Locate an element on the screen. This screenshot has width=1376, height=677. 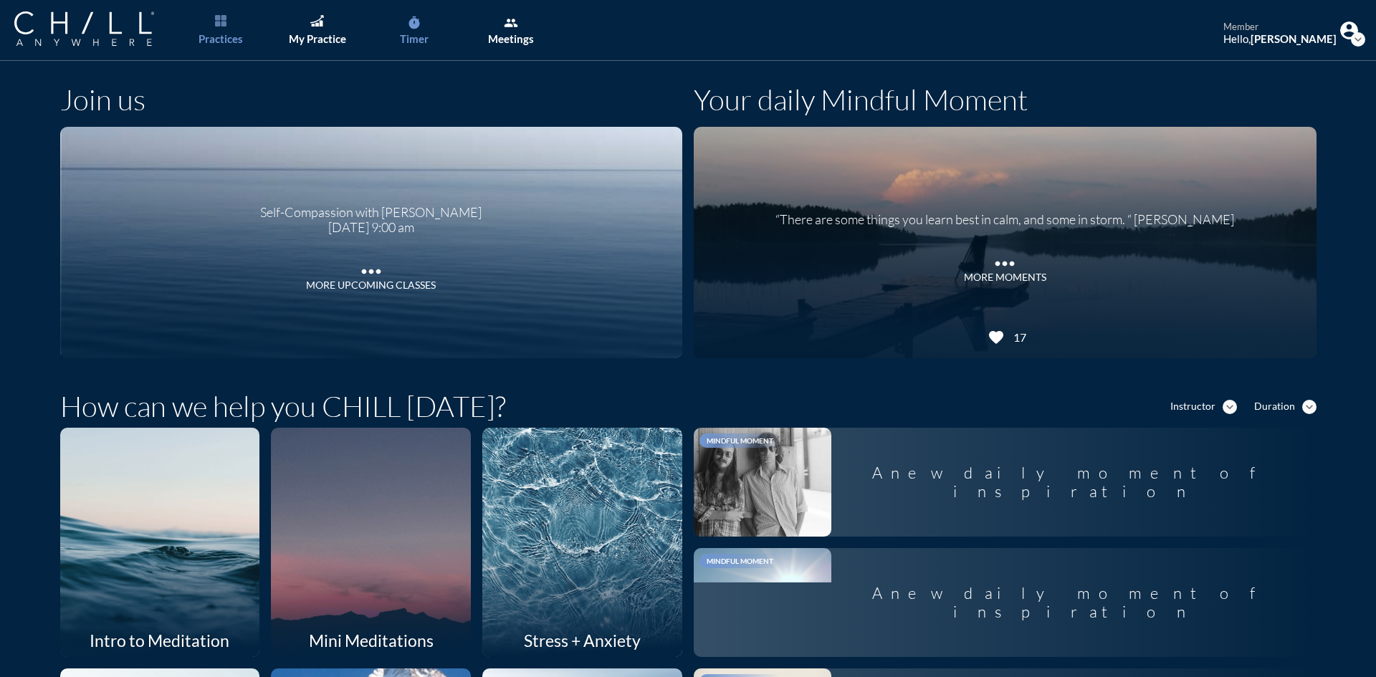
i: favorite is located at coordinates (996, 338).